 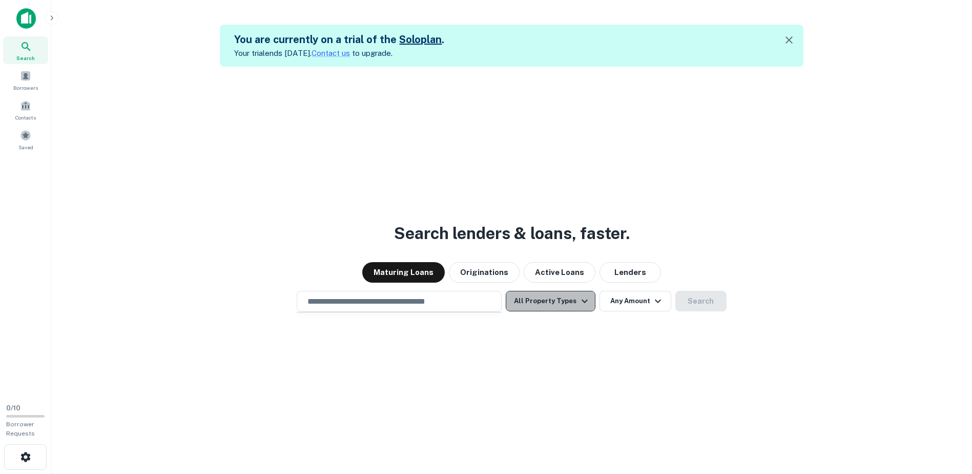 I want to click on span: Saved, so click(x=26, y=147).